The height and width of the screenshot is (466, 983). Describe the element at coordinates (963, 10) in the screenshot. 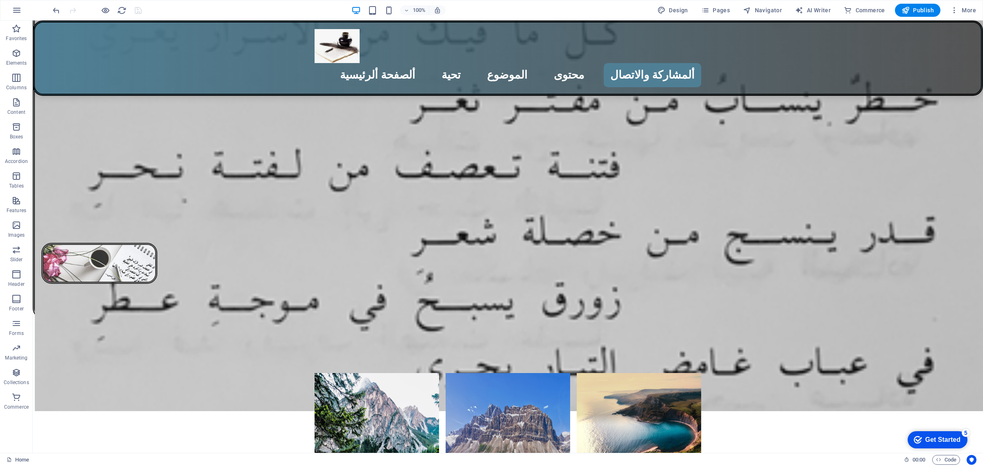

I see `span: More` at that location.